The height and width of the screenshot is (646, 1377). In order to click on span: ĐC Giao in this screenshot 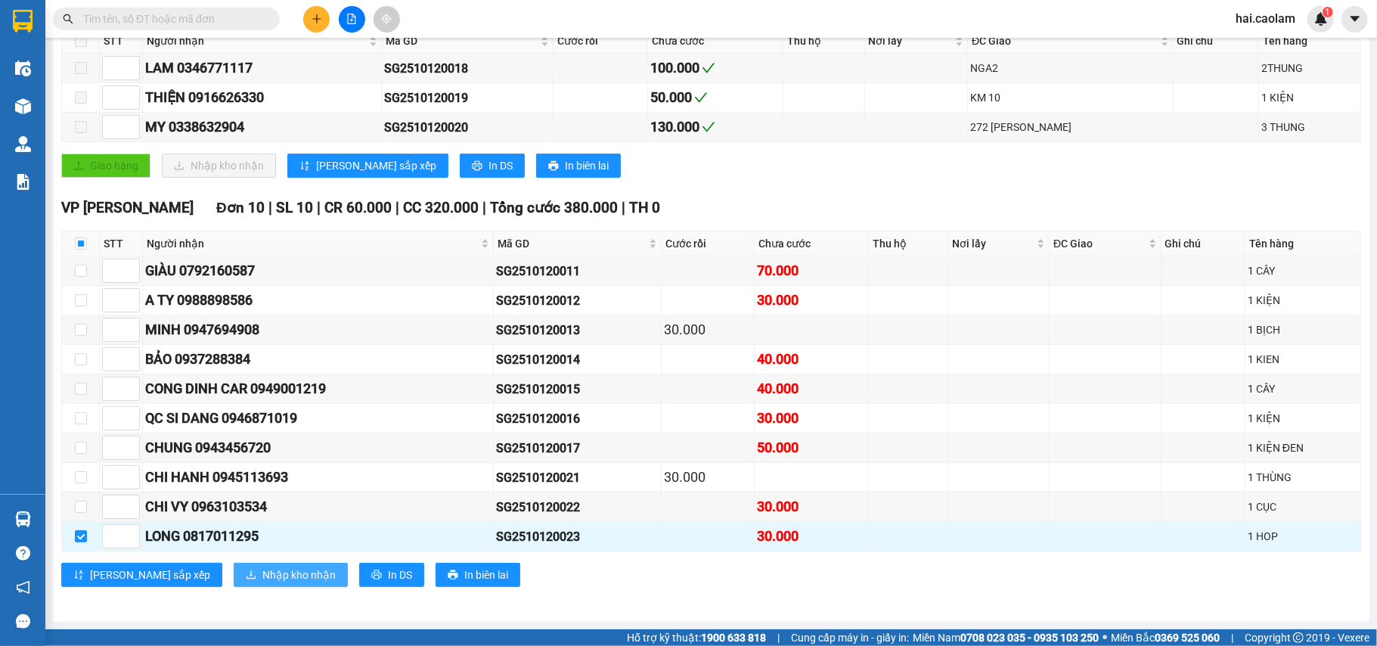, I will do `click(1064, 41)`.